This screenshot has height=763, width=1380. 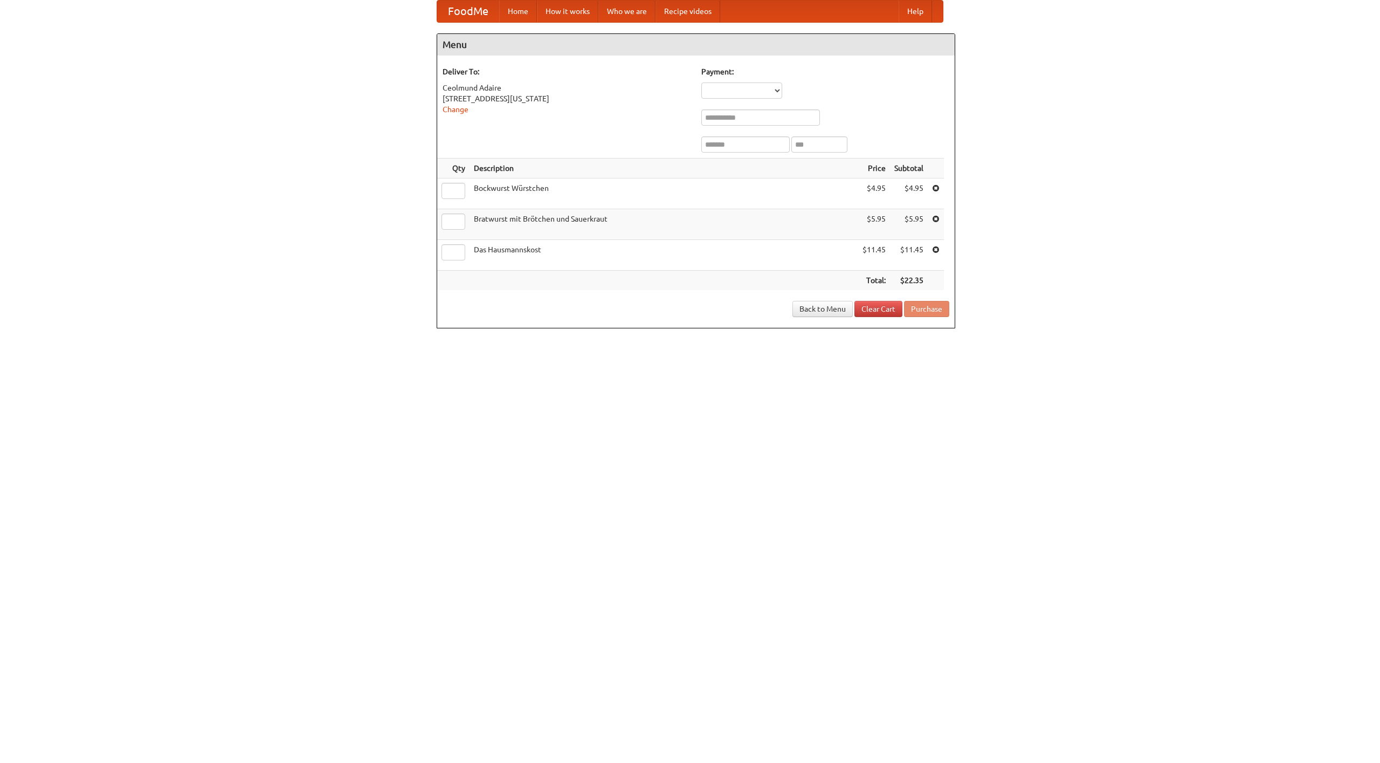 I want to click on a: FoodMe, so click(x=468, y=11).